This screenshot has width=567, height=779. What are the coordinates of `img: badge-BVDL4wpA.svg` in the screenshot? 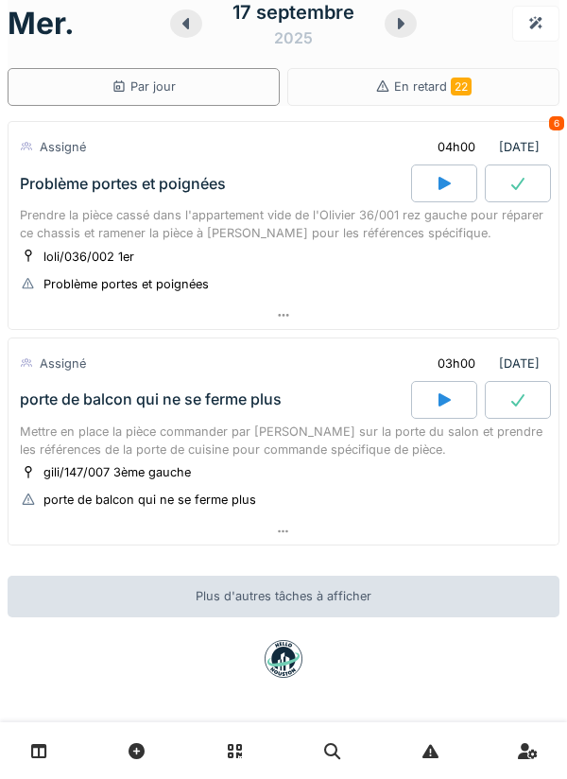 It's located at (284, 659).